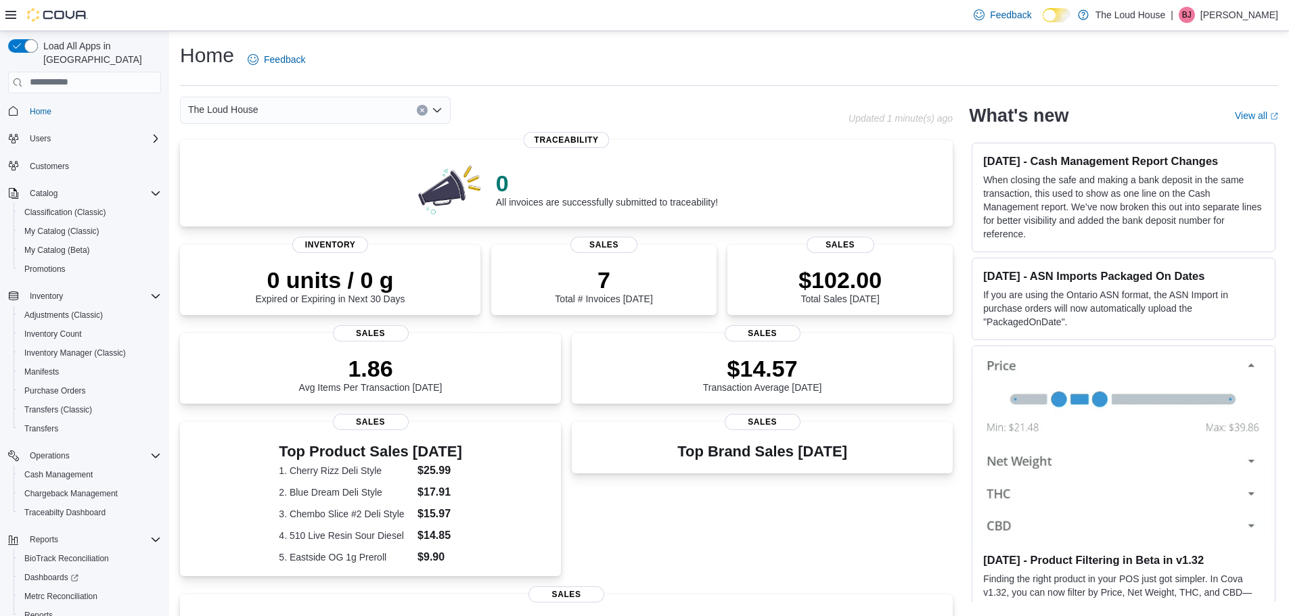 The image size is (1289, 616). What do you see at coordinates (1042, 22) in the screenshot?
I see `span: Dark Mode` at bounding box center [1042, 22].